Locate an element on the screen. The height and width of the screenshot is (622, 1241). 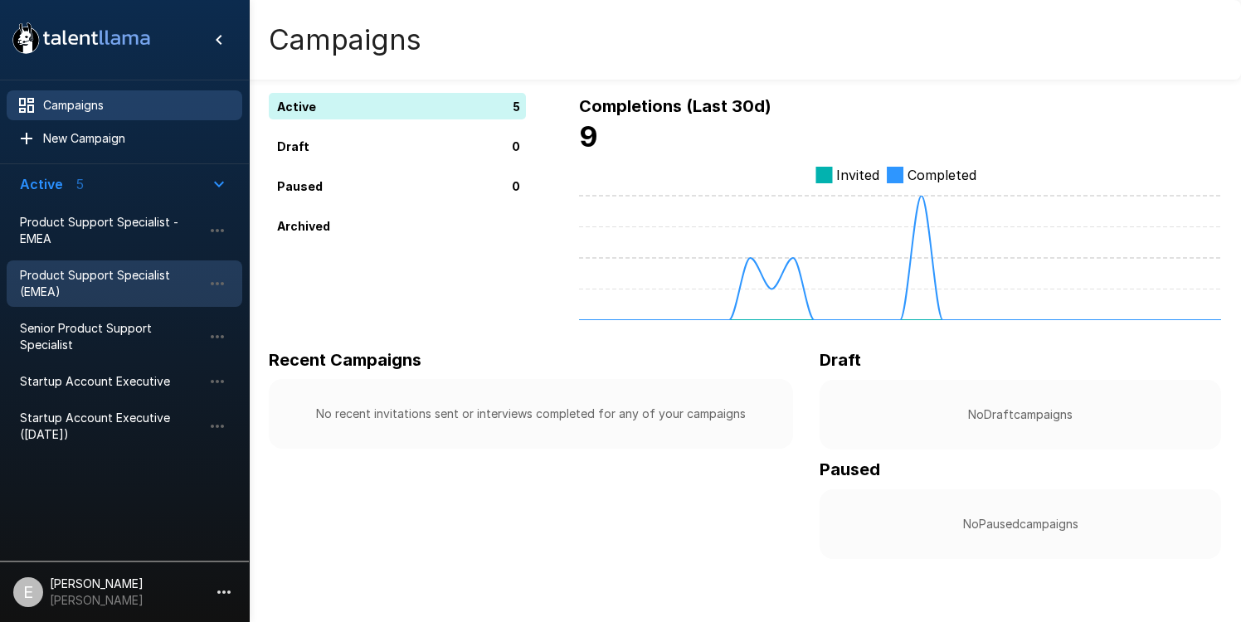
b: 9 is located at coordinates (588, 136).